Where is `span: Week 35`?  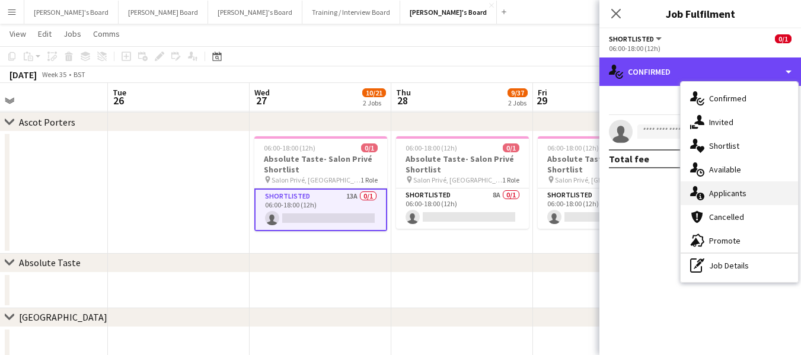
span: Week 35 is located at coordinates (54, 74).